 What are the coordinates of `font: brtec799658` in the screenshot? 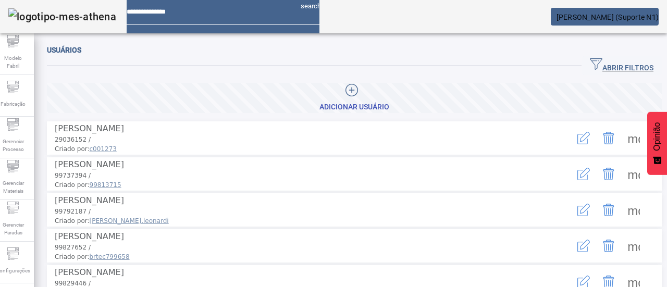 It's located at (109, 257).